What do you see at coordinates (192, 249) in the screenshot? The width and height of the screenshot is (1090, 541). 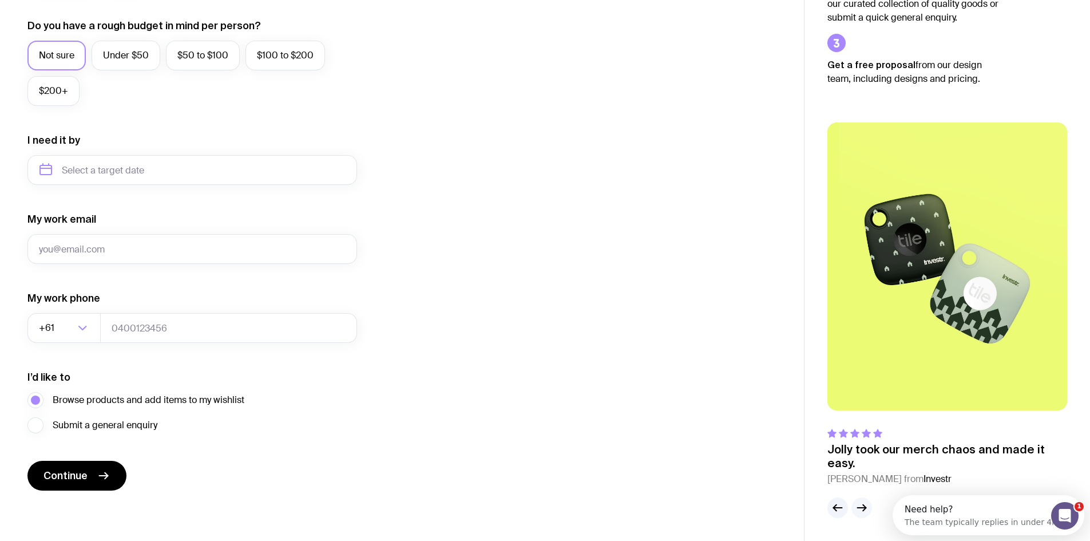 I see `input: you@email.com` at bounding box center [192, 249].